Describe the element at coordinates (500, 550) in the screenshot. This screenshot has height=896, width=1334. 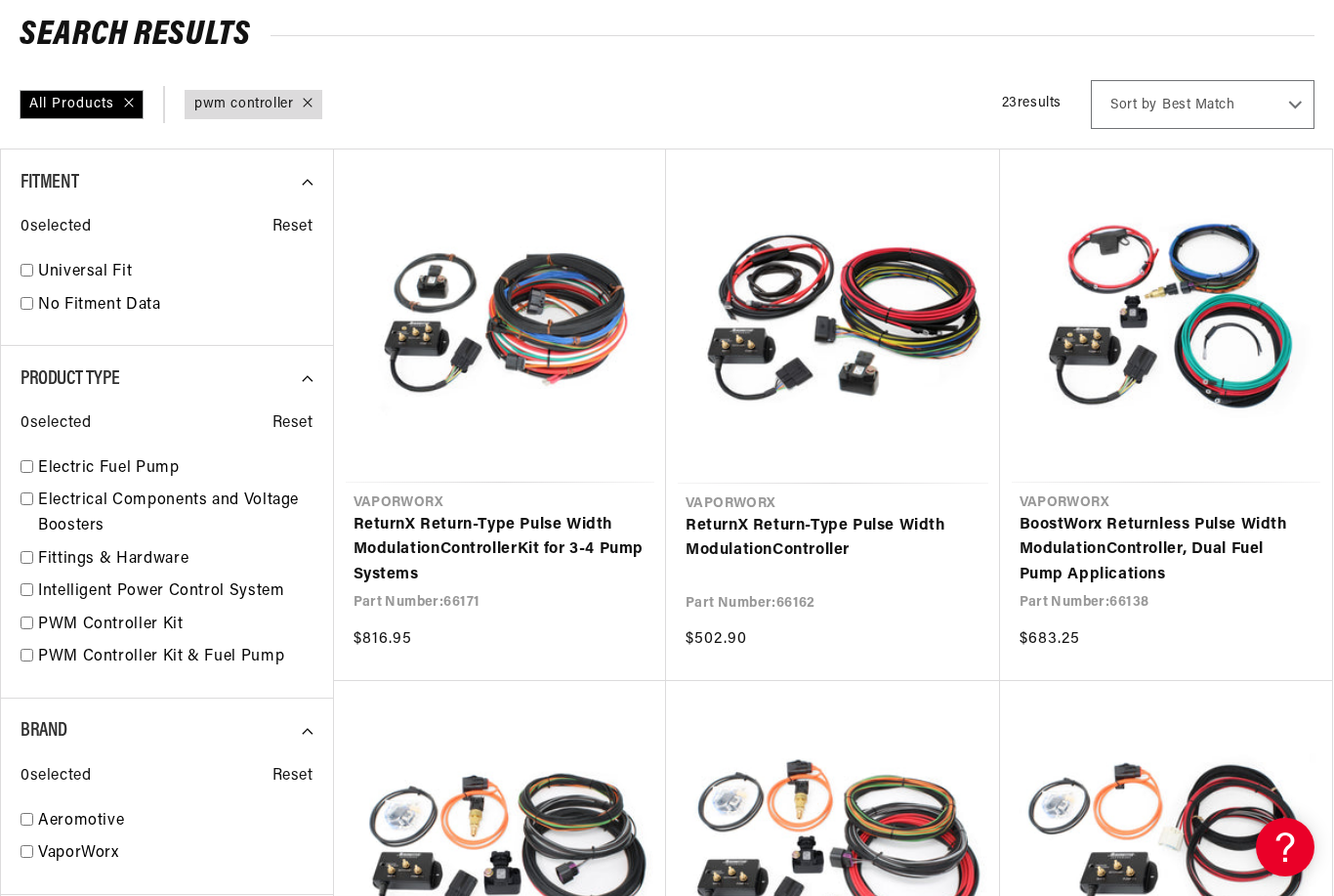
I see `a: ReturnX Return-Type Pulse Width ModulationControllerKit for 3-4 Pump Systems` at that location.